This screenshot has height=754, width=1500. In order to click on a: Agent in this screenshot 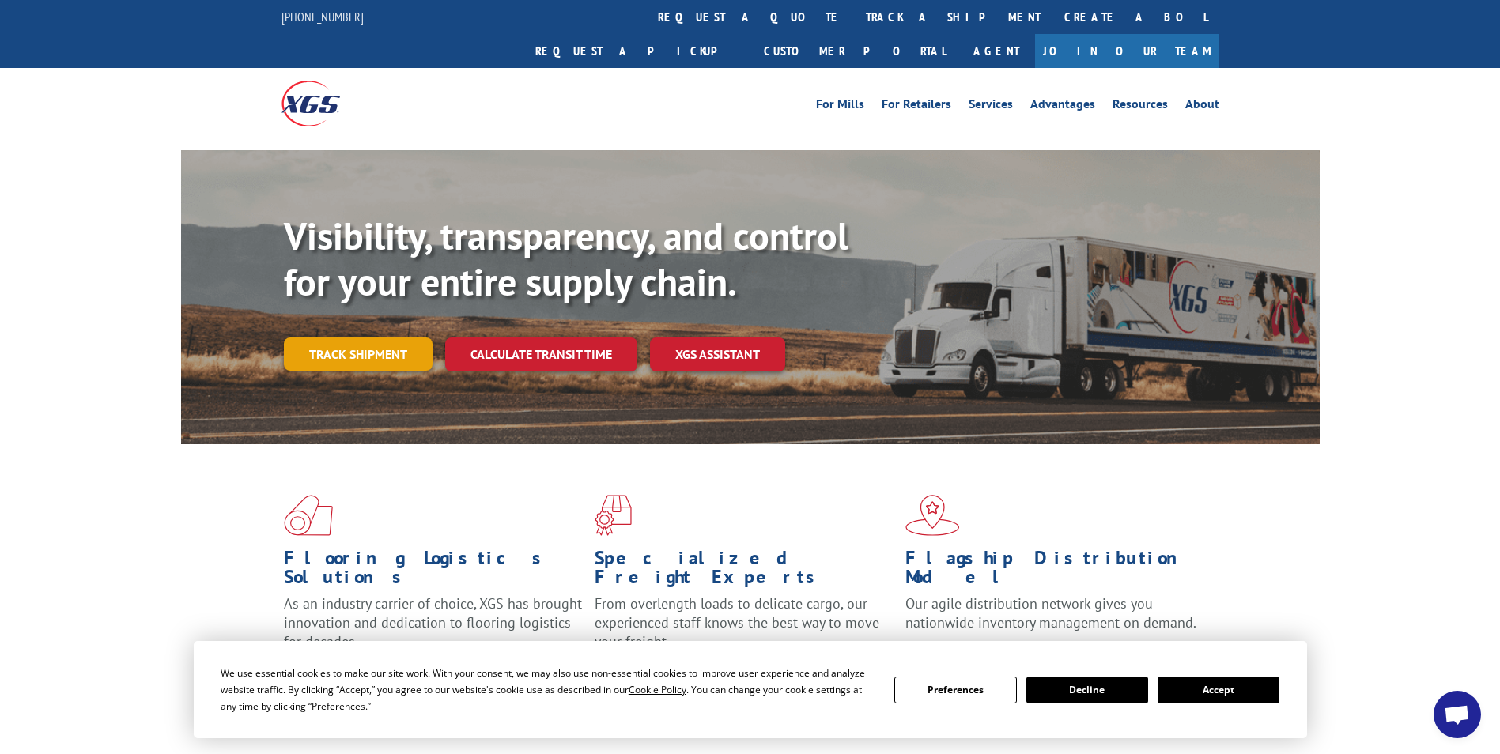, I will do `click(996, 51)`.